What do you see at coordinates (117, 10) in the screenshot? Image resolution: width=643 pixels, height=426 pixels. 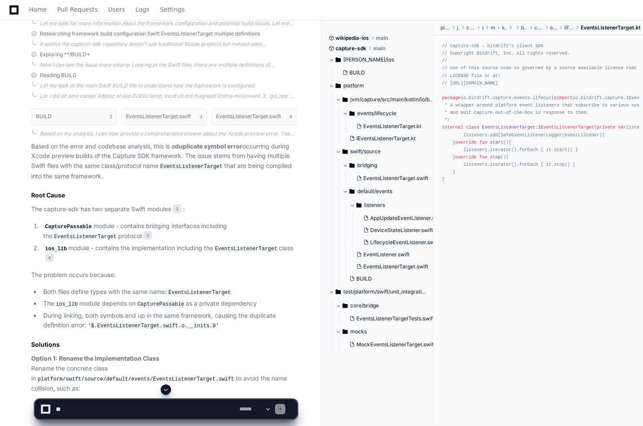 I see `span: Users` at bounding box center [117, 10].